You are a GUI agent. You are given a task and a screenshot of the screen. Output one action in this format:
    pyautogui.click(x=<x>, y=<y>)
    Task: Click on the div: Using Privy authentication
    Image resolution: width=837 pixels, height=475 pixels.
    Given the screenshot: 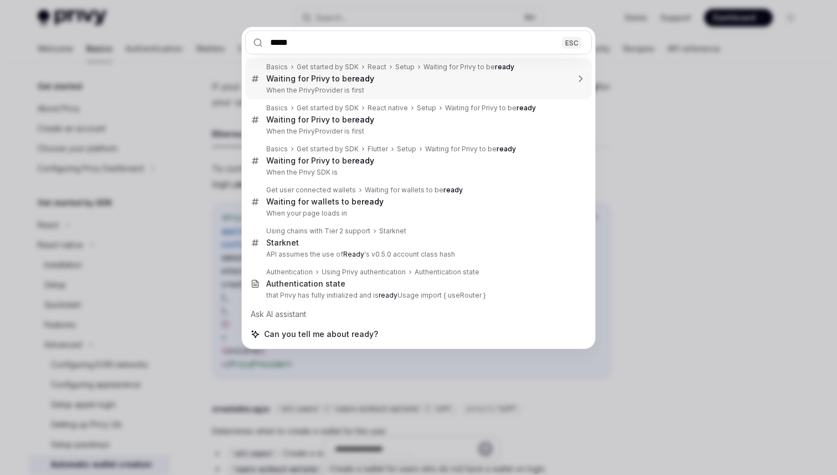 What is the action you would take?
    pyautogui.click(x=364, y=272)
    